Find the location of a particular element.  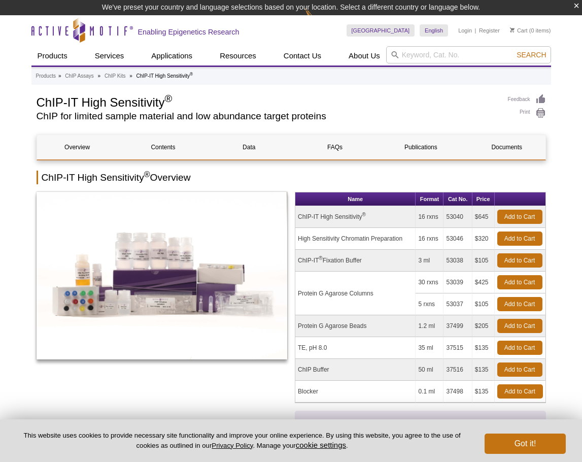

td: 37498 is located at coordinates (457, 391).